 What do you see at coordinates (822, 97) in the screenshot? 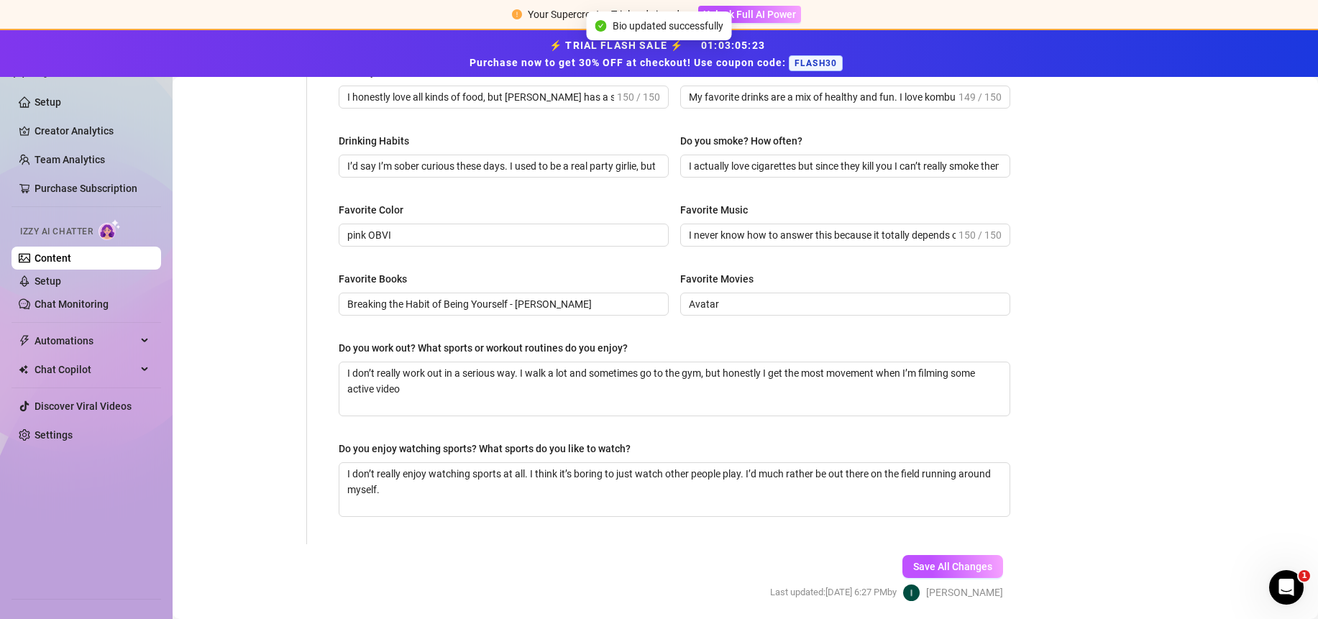
I see `input: Favorite Drink` at bounding box center [822, 97].